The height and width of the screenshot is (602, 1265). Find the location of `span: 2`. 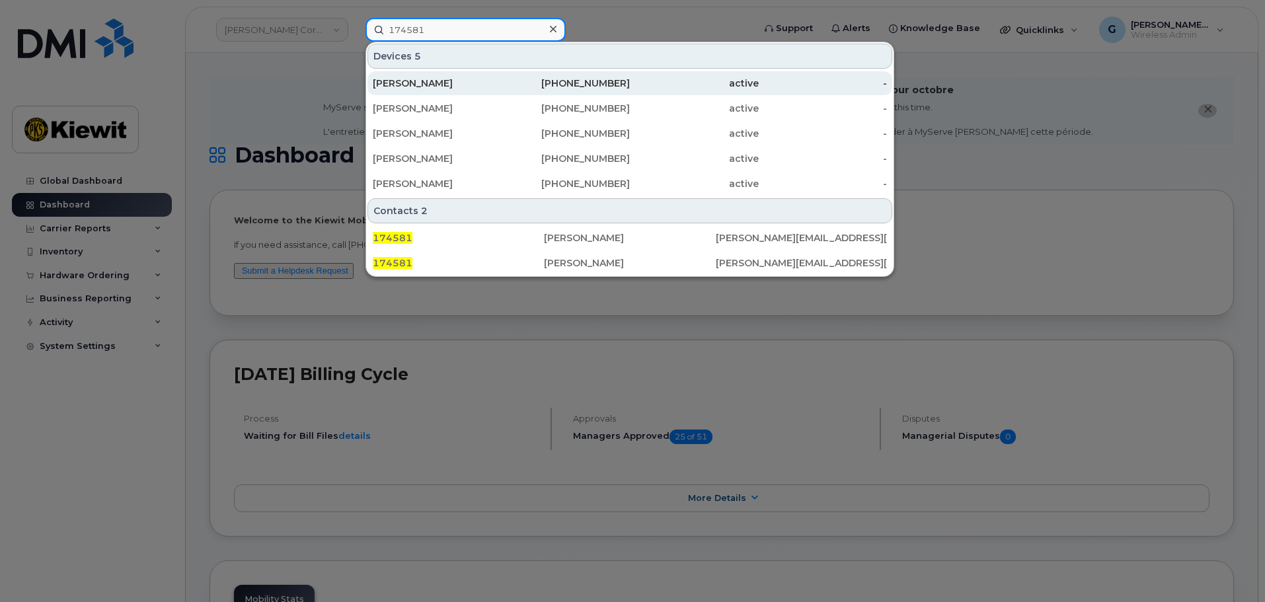

span: 2 is located at coordinates (424, 211).